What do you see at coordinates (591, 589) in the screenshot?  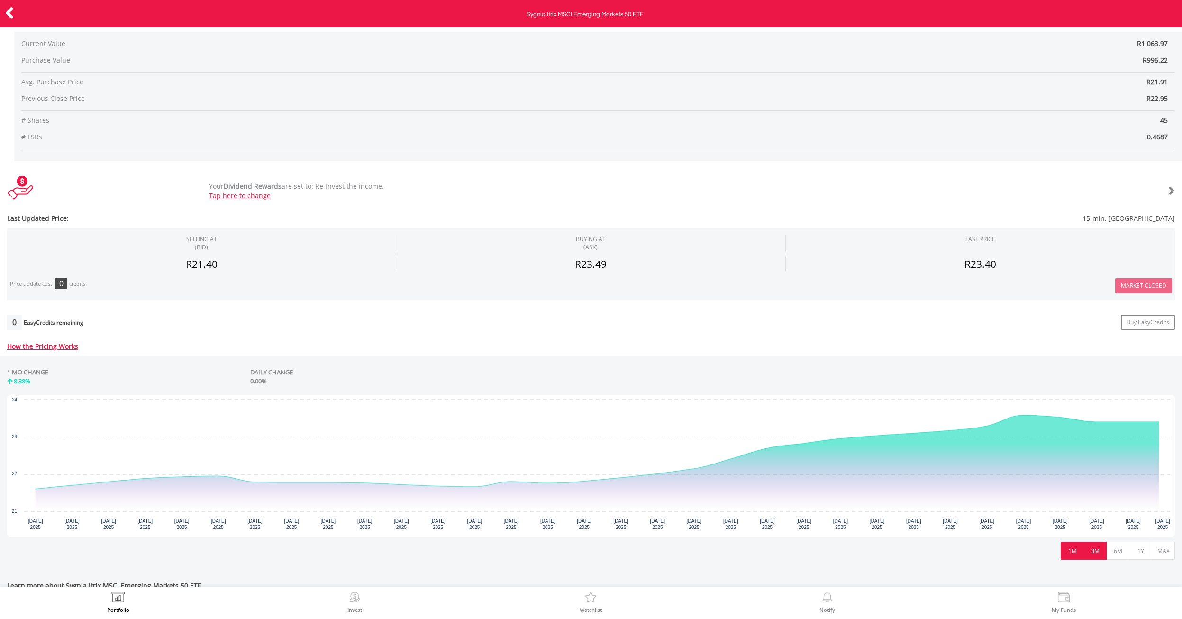 I see `span: Learn more about Sygnia Itrix MSCI Emerging Markets 50 ETF` at bounding box center [591, 589].